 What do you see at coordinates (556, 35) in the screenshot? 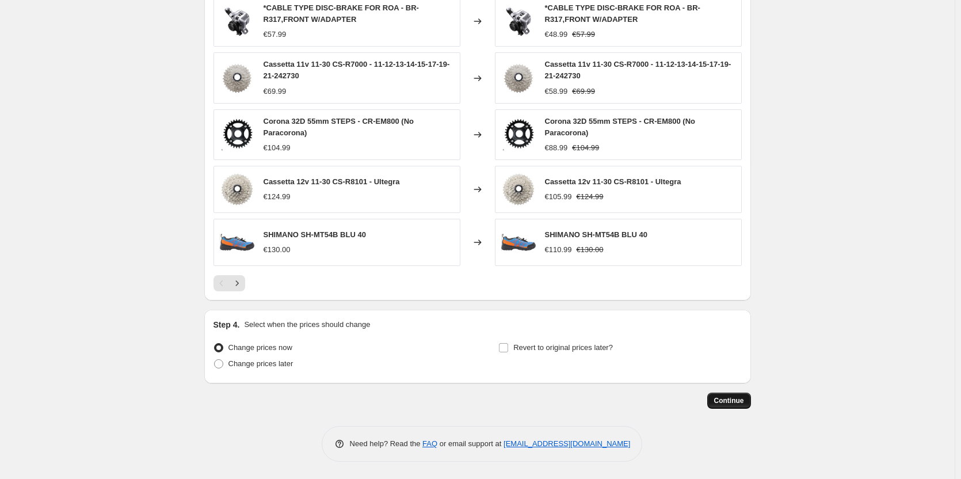
I see `div: €48.99` at bounding box center [556, 35].